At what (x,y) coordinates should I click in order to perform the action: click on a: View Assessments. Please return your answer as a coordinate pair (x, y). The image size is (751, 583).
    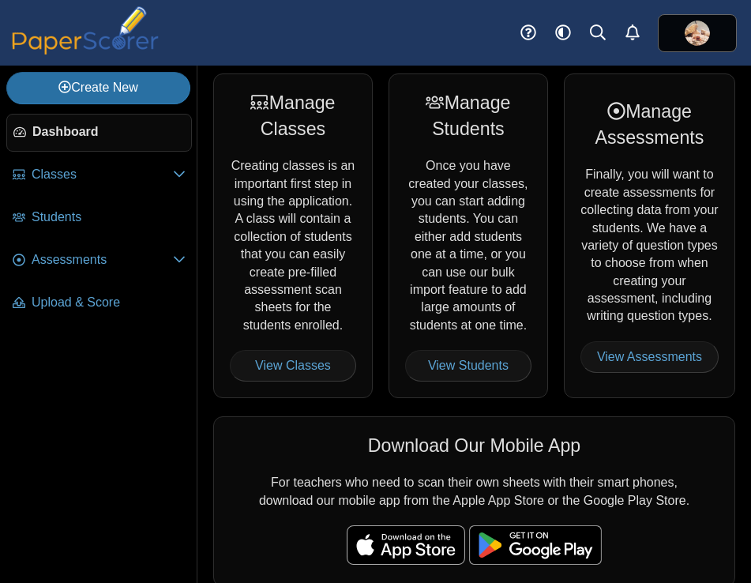
    Looking at the image, I should click on (650, 357).